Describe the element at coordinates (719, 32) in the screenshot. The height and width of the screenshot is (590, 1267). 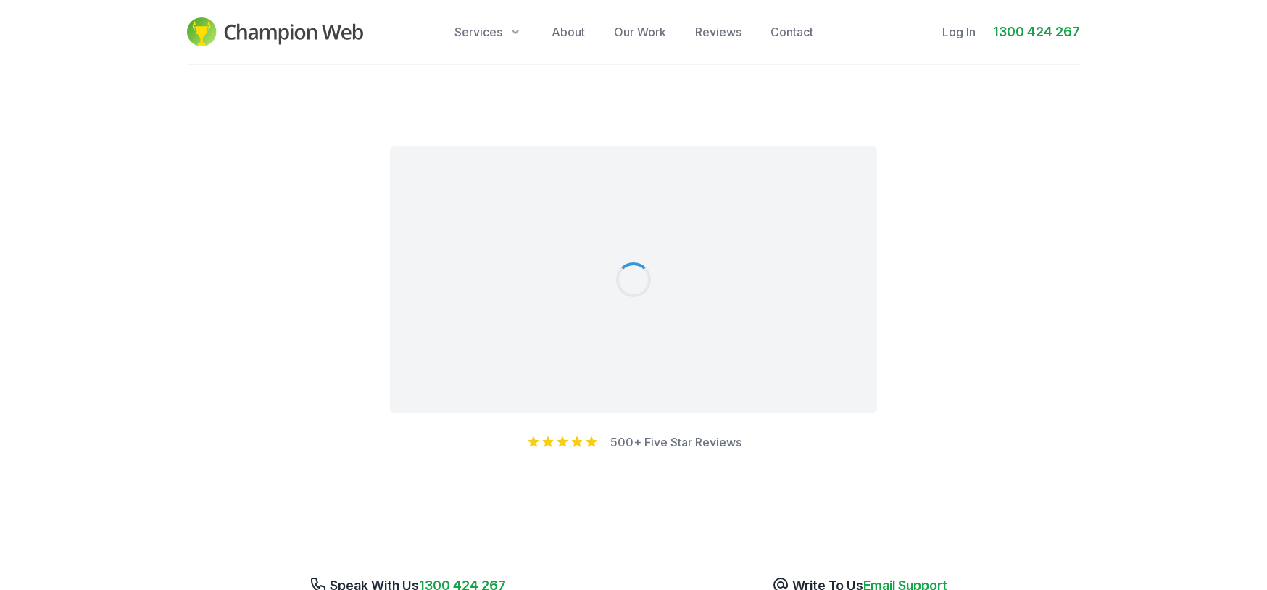
I see `a: Reviews` at that location.